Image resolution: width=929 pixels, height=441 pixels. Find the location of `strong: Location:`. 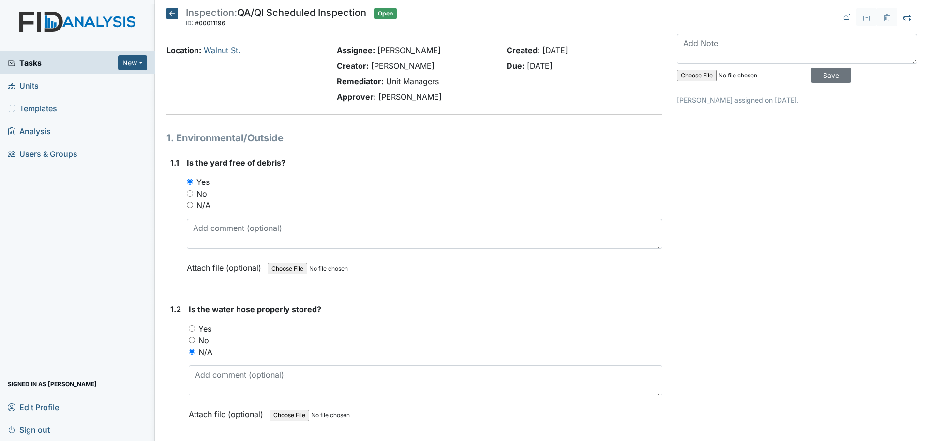

strong: Location: is located at coordinates (184, 50).